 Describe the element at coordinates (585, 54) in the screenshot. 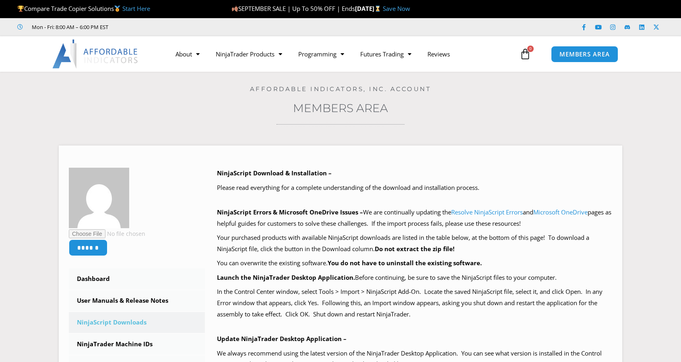

I see `a: MEMBERS AREA` at that location.